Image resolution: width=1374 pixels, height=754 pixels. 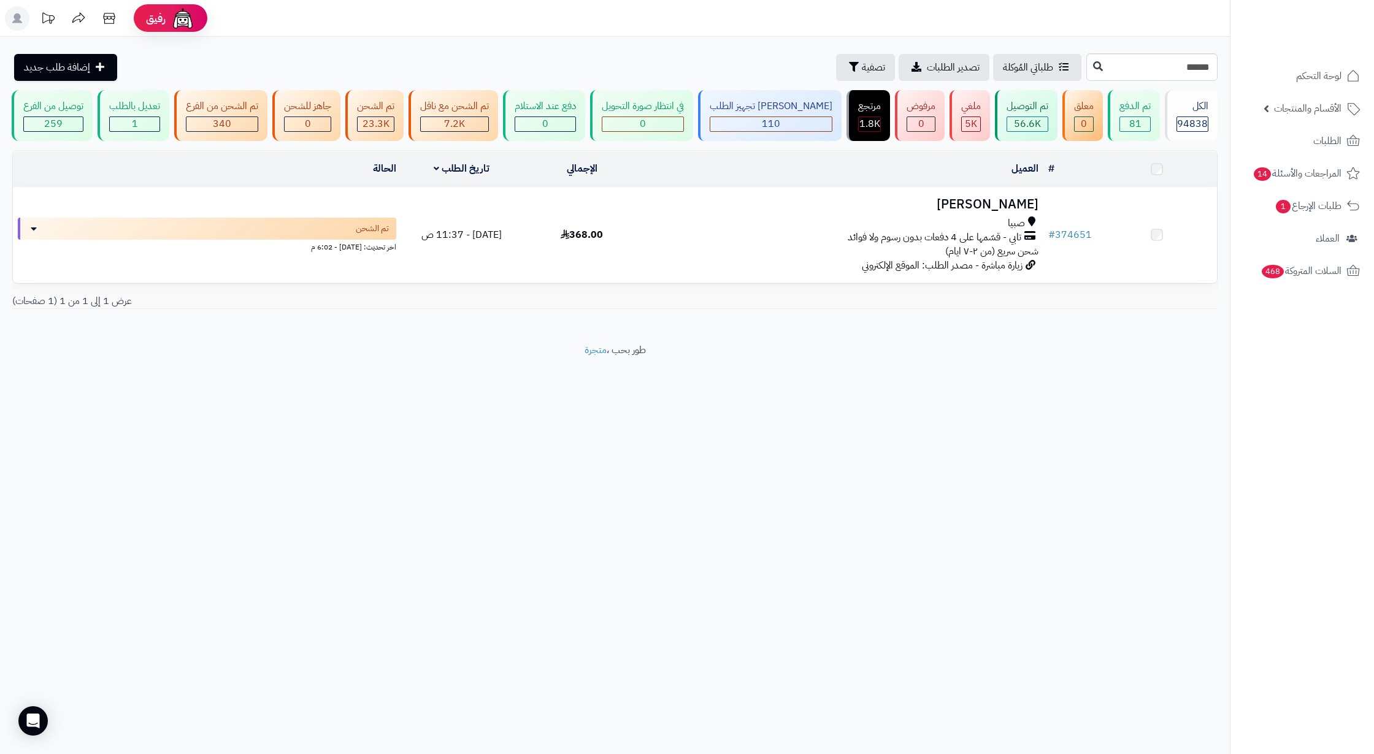 What do you see at coordinates (1301, 271) in the screenshot?
I see `span: السلات المتروكة` at bounding box center [1301, 271].